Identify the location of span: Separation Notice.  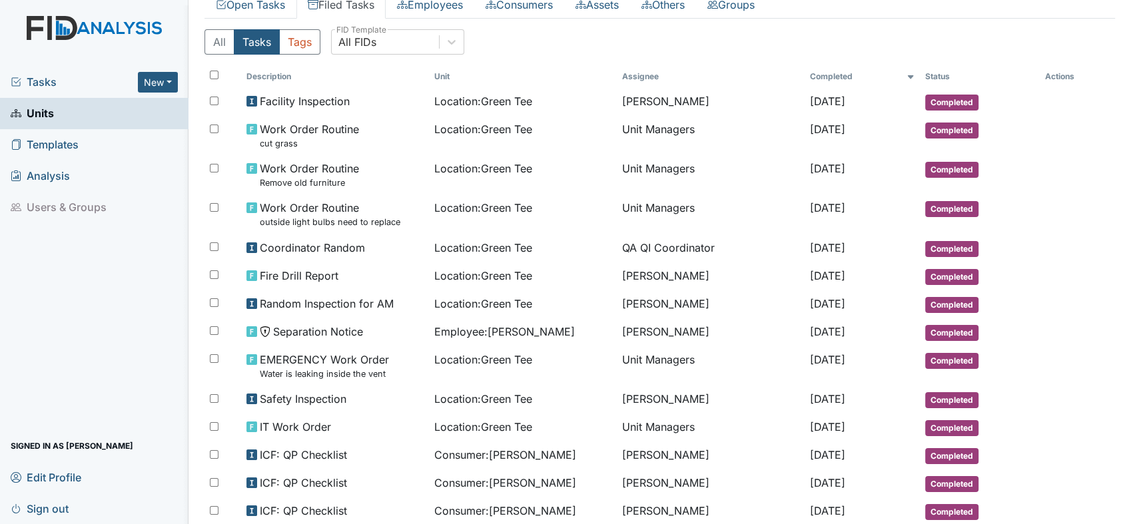
(318, 332).